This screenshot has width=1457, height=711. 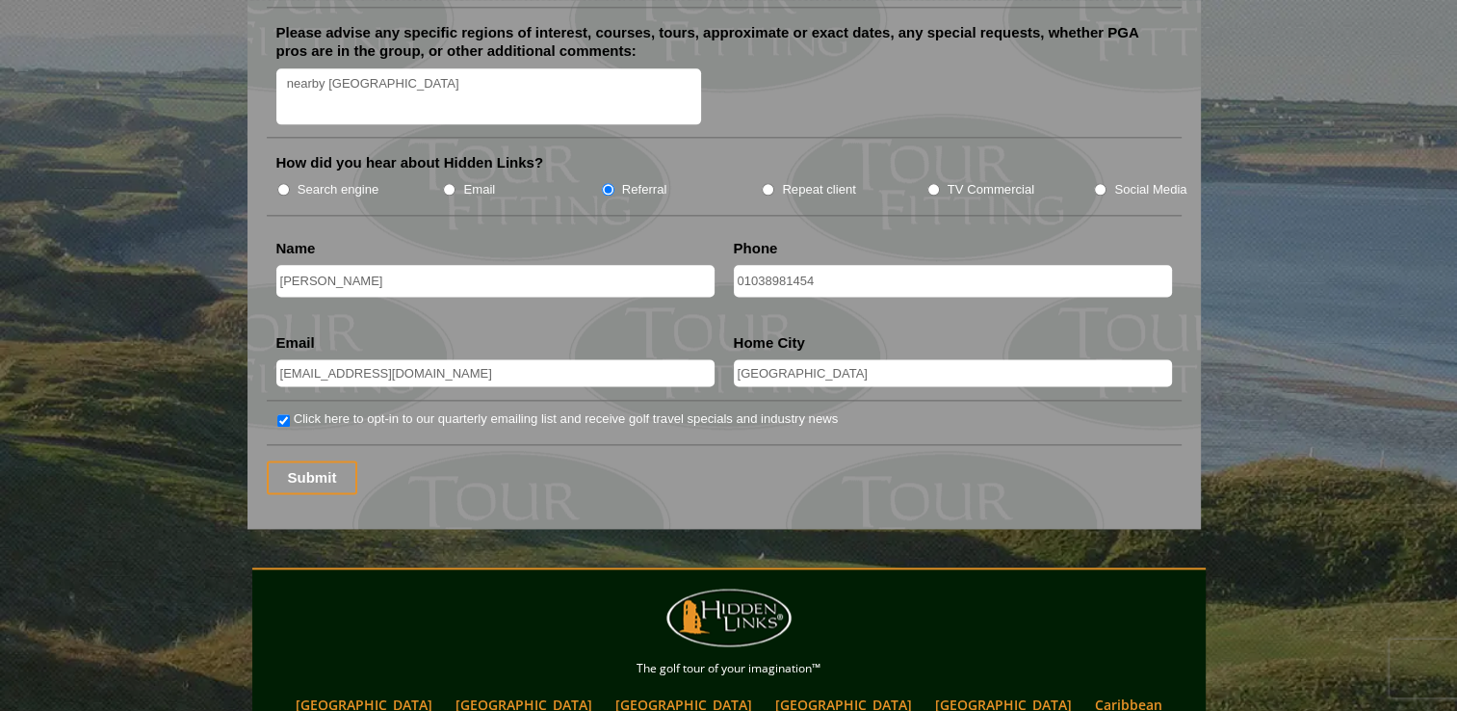 What do you see at coordinates (818, 190) in the screenshot?
I see `label: Repeat client` at bounding box center [818, 190].